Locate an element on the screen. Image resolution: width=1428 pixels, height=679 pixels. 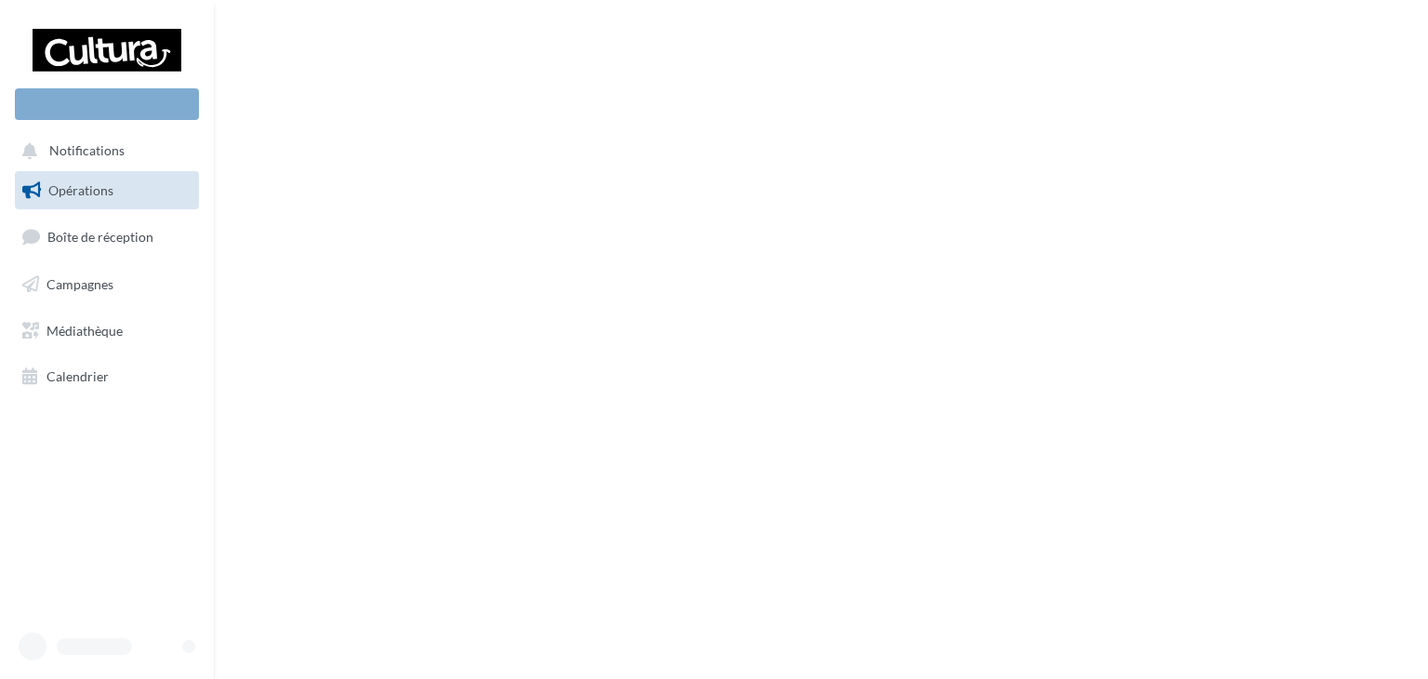
a: Boîte de réception is located at coordinates (107, 236).